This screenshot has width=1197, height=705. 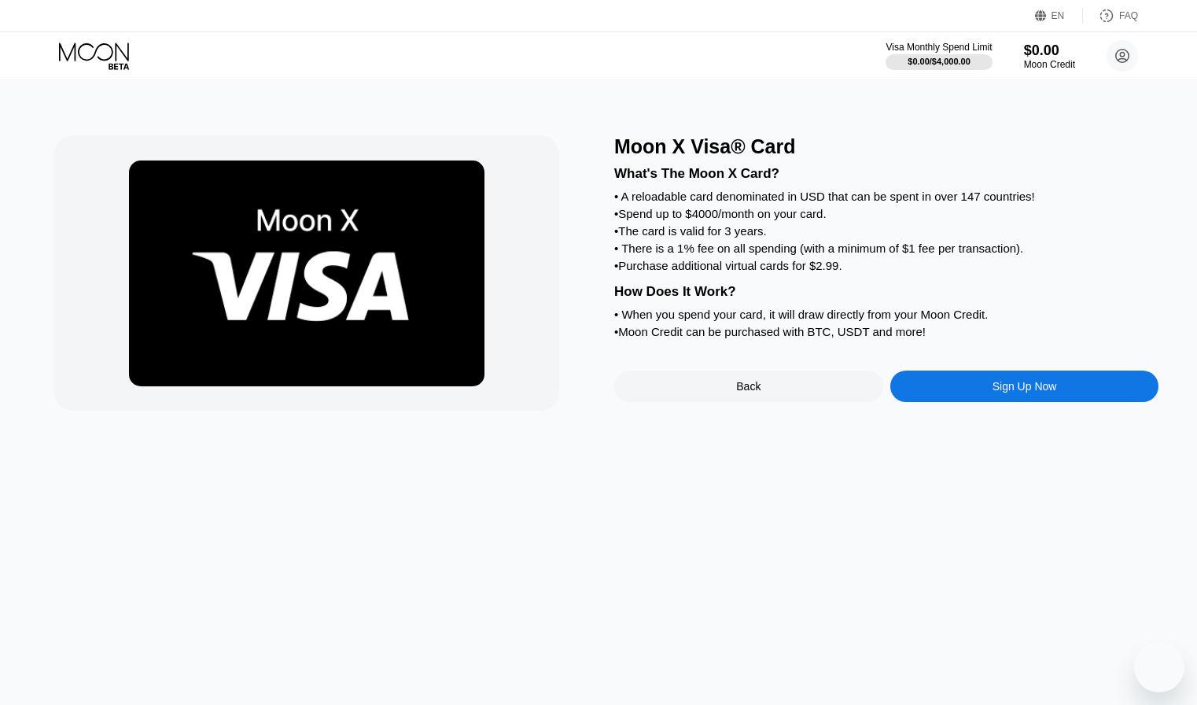 What do you see at coordinates (887, 248) in the screenshot?
I see `div: • There is a 1% fee on all spending (with a minimum of $1 fee per transaction).` at bounding box center [887, 248].